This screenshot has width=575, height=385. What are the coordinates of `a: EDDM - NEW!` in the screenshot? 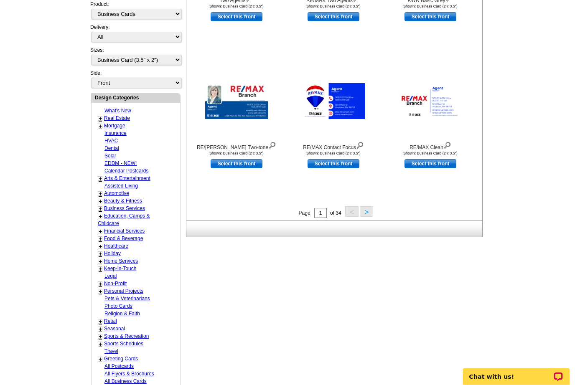 It's located at (120, 164).